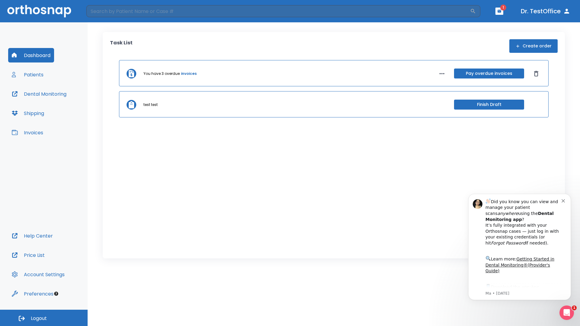 Image resolution: width=580 pixels, height=326 pixels. I want to click on div: Message content, so click(64, 58).